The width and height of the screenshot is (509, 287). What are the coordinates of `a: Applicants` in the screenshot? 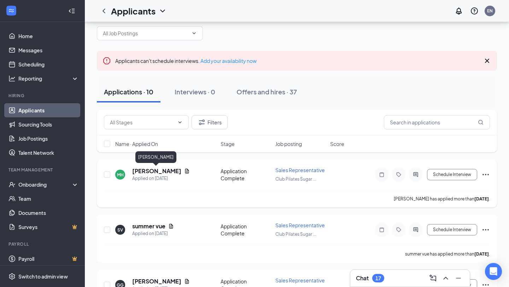 It's located at (48, 110).